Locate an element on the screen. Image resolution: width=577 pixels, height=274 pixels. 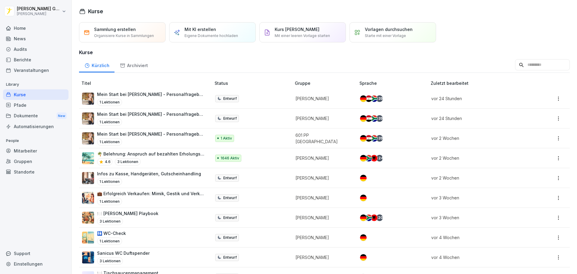
img: fus0lrw6br91euh7ojuq1zn4.png is located at coordinates (88, 218).